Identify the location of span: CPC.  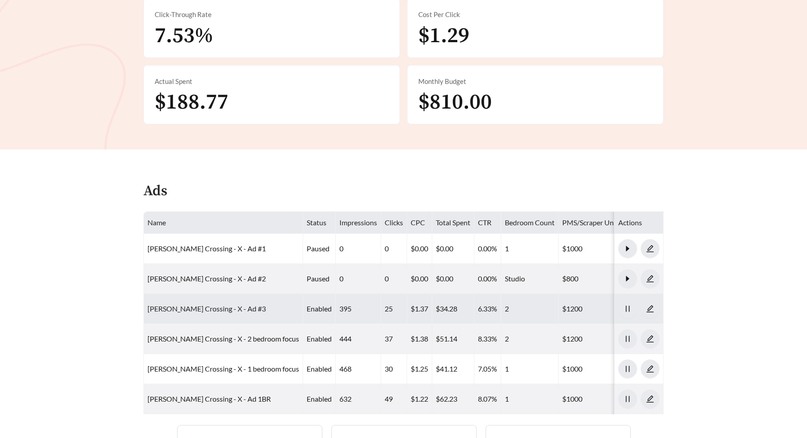
(418, 222).